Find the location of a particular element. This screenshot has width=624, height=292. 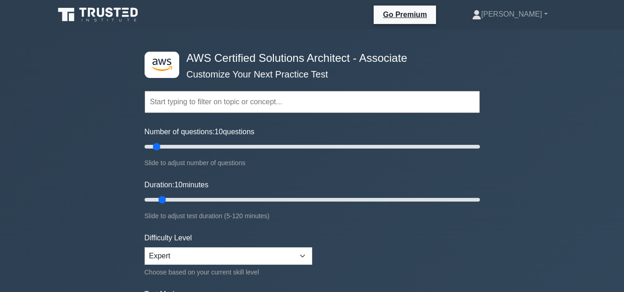

input: Start typing to filter on topic or concept... is located at coordinates (312, 102).